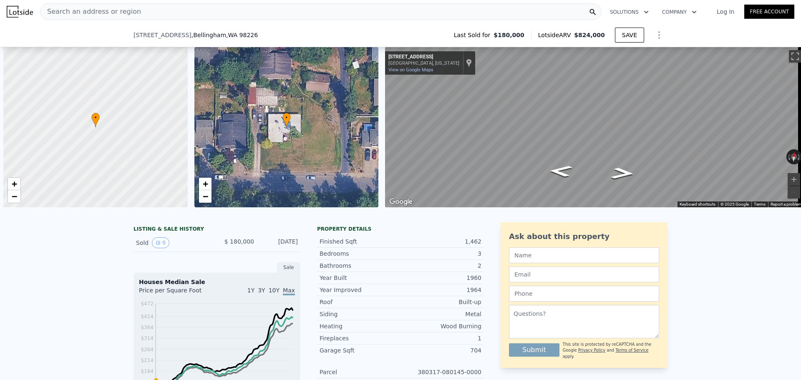 The height and width of the screenshot is (380, 801). I want to click on div: 380317-080145-0000, so click(441, 372).